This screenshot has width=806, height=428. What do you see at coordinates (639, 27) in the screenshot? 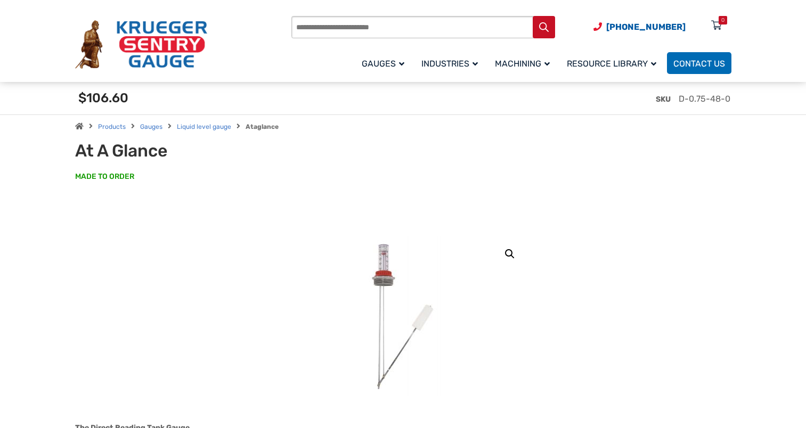
I see `a: Phone Number (920) 434-8860` at bounding box center [639, 27].